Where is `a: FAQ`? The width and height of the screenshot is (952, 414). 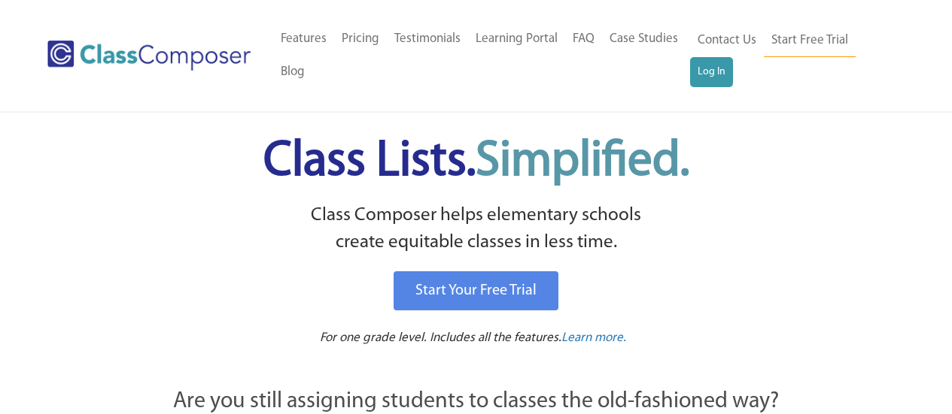
a: FAQ is located at coordinates (583, 39).